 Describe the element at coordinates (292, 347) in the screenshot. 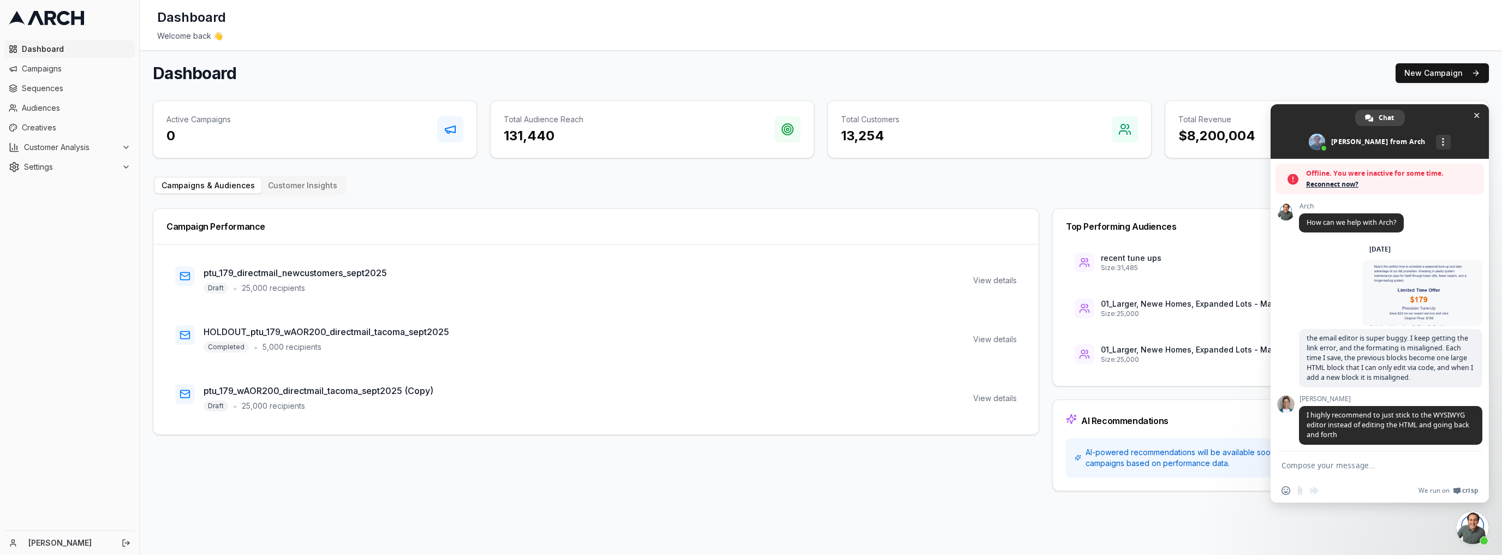

I see `span: 5,000 recipients` at that location.